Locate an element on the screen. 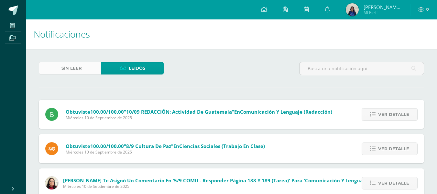 This screenshot has width=437, height=194. a: Sin leer is located at coordinates (70, 68).